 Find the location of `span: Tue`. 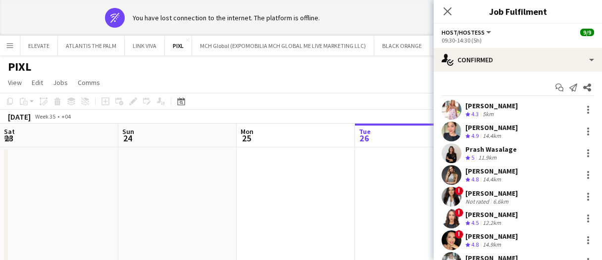

span: Tue is located at coordinates (365, 132).